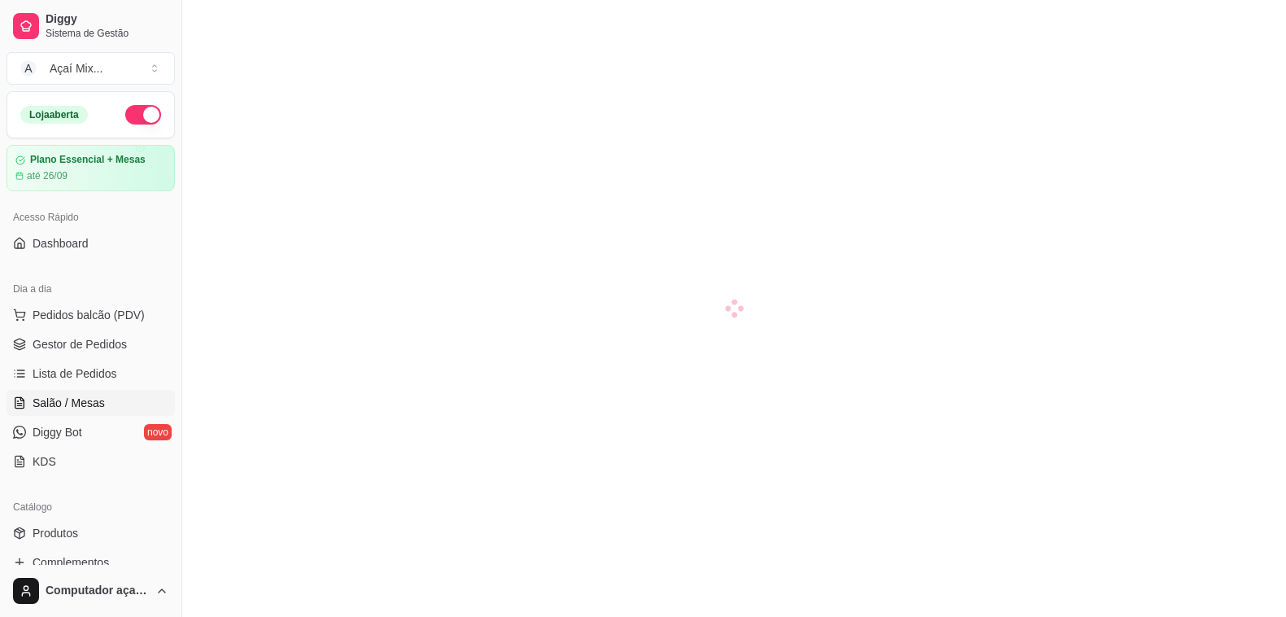 This screenshot has height=617, width=1286. Describe the element at coordinates (54, 115) in the screenshot. I see `div: Loja aberta` at that location.